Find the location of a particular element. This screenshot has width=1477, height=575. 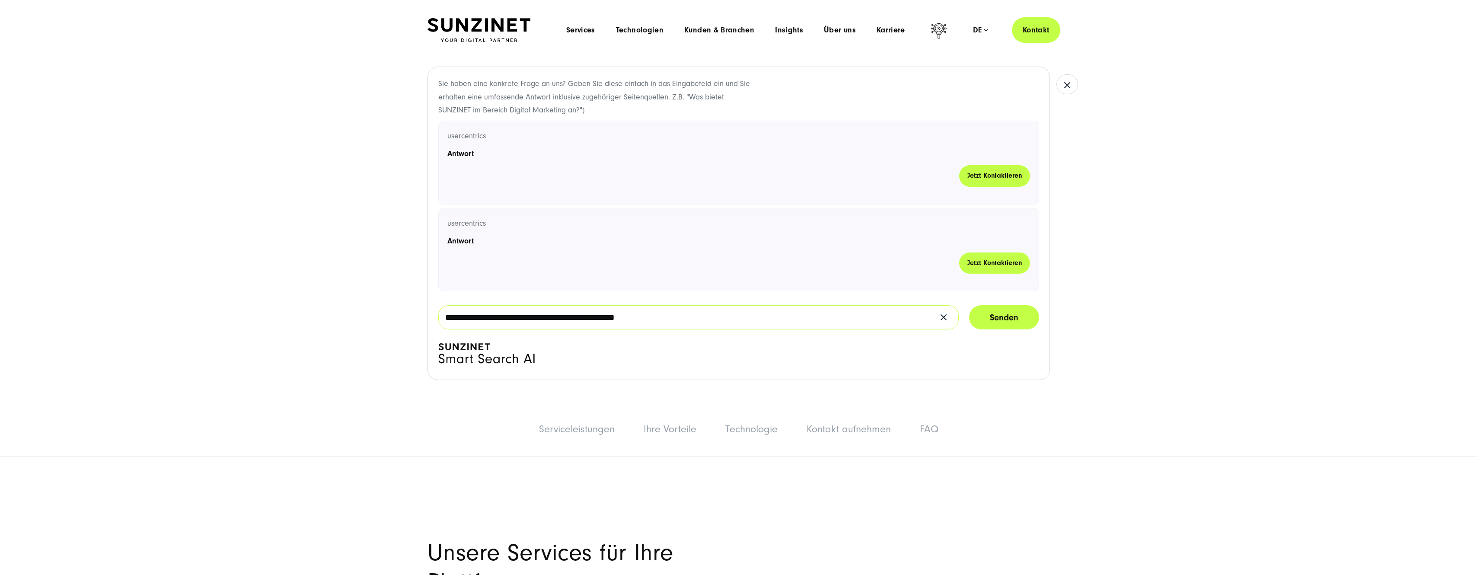

div: de is located at coordinates (980, 30).